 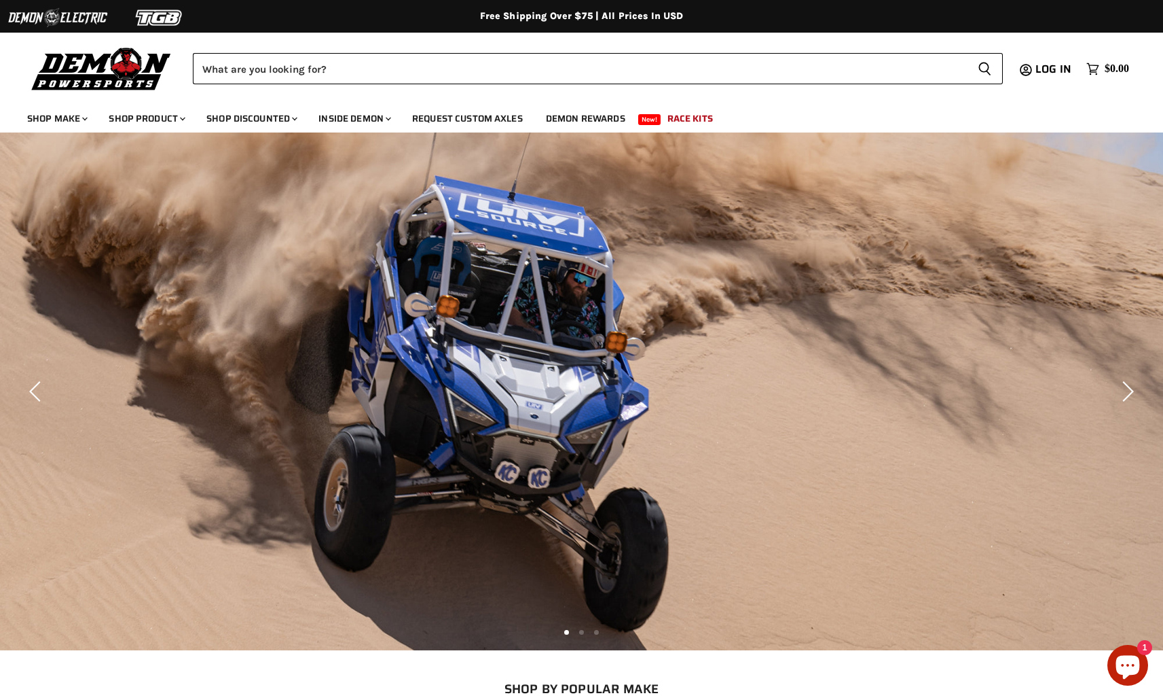 I want to click on a: Shop Make, so click(x=56, y=118).